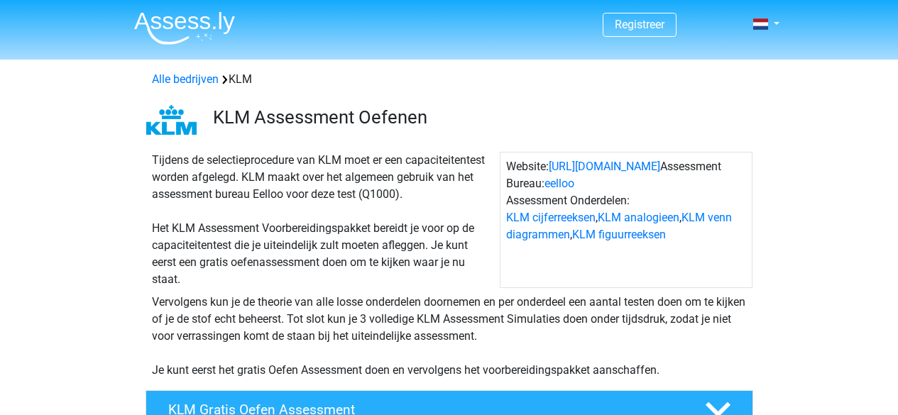 The image size is (898, 415). I want to click on div: Website: Assessment Bureau: Assessment Onderdelen: , , ,, so click(626, 220).